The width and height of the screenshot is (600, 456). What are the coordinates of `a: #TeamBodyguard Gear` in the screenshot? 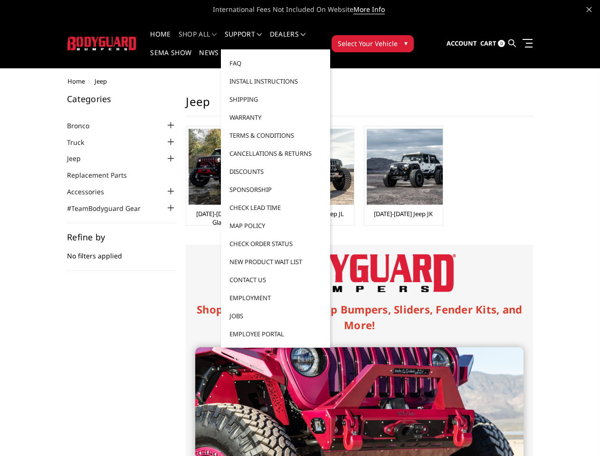 It's located at (110, 208).